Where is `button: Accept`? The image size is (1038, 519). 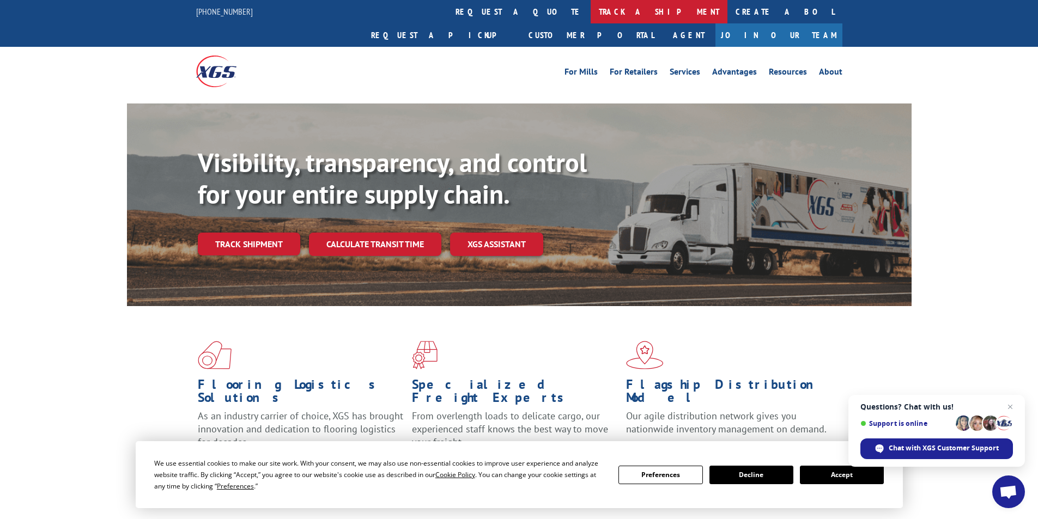 button: Accept is located at coordinates (842, 475).